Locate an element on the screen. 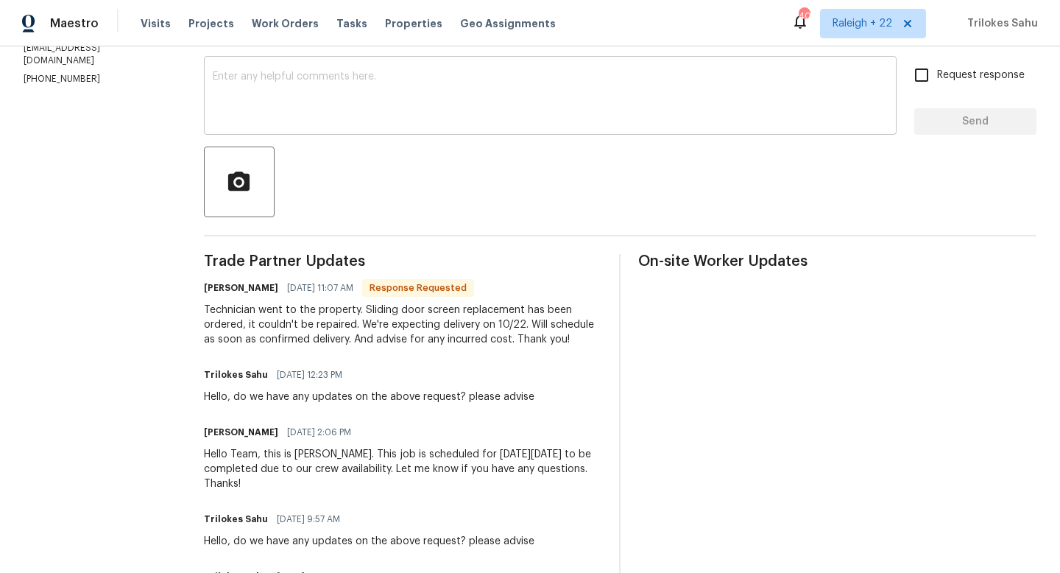  span: Request response is located at coordinates (981, 75).